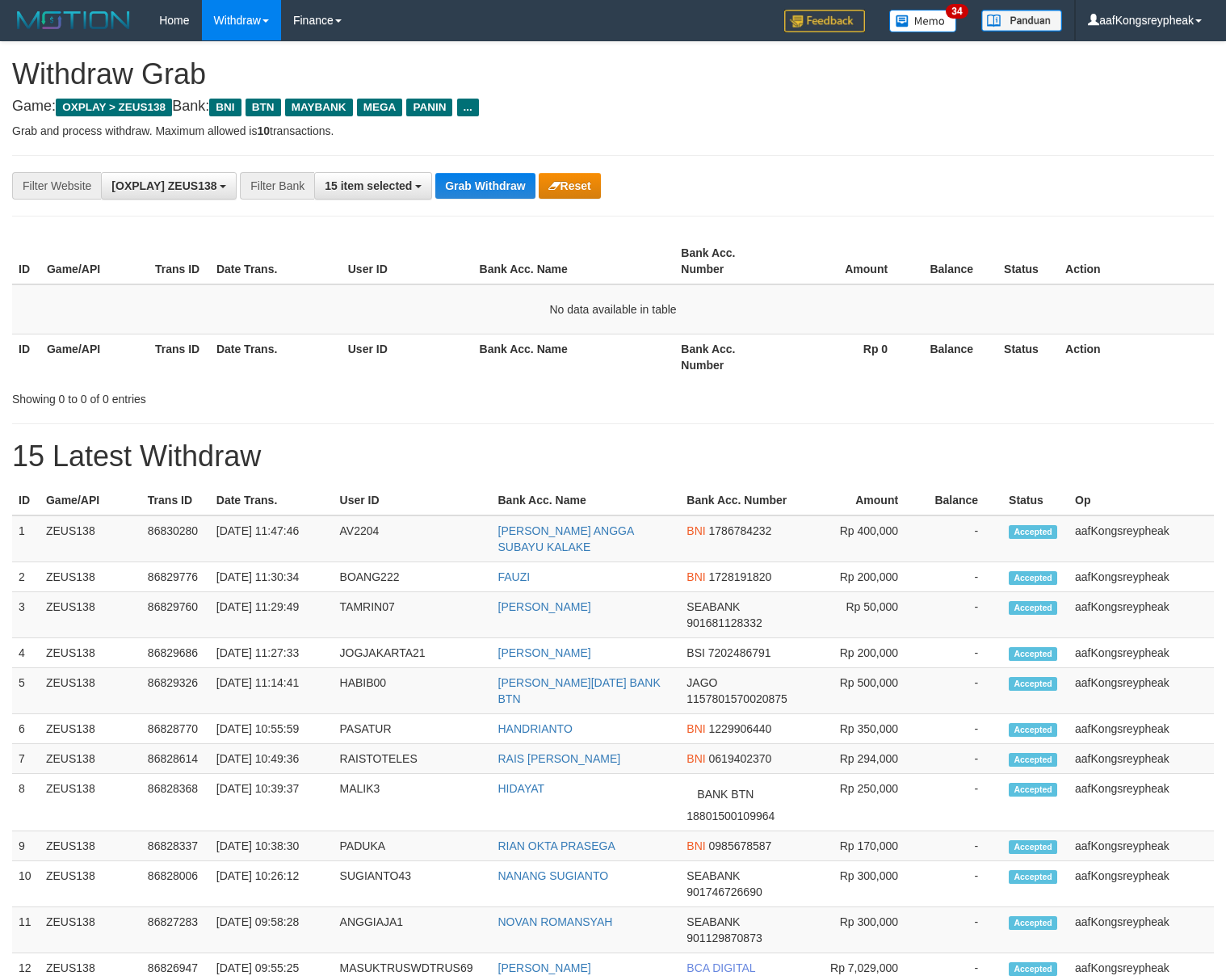 This screenshot has width=1226, height=980. I want to click on span: Copy 18801500109964 to clipboard, so click(730, 816).